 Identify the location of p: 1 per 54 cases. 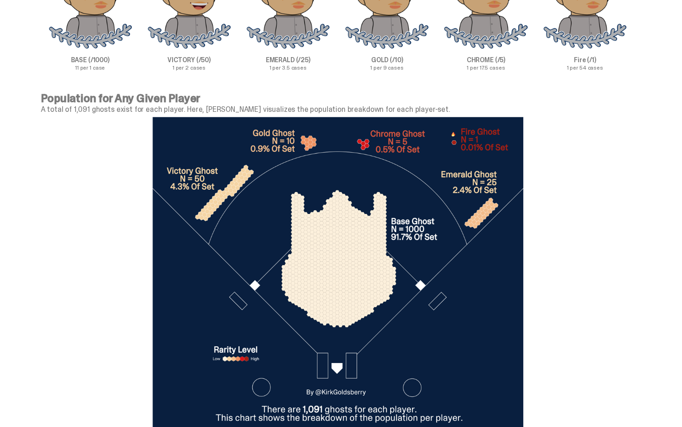
(585, 68).